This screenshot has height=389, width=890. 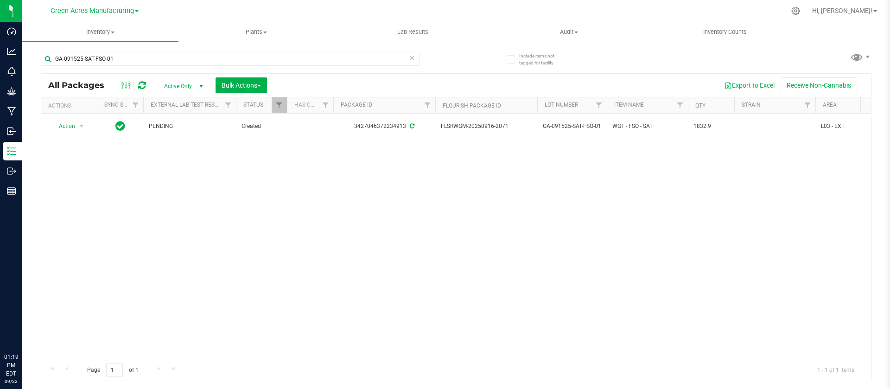 What do you see at coordinates (256, 32) in the screenshot?
I see `a: Plants` at bounding box center [256, 32].